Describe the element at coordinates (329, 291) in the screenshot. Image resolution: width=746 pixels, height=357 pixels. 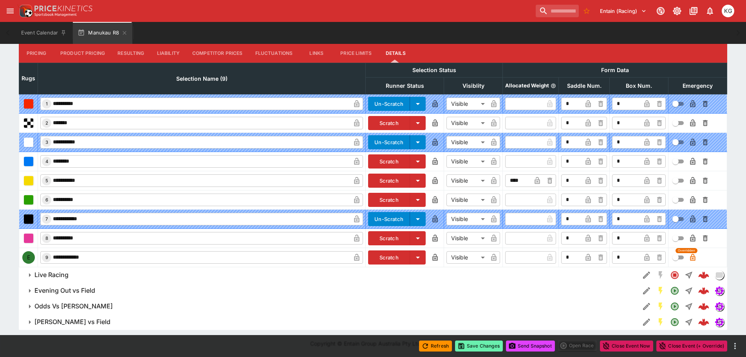
I see `button: Evening Out vs Field` at that location.